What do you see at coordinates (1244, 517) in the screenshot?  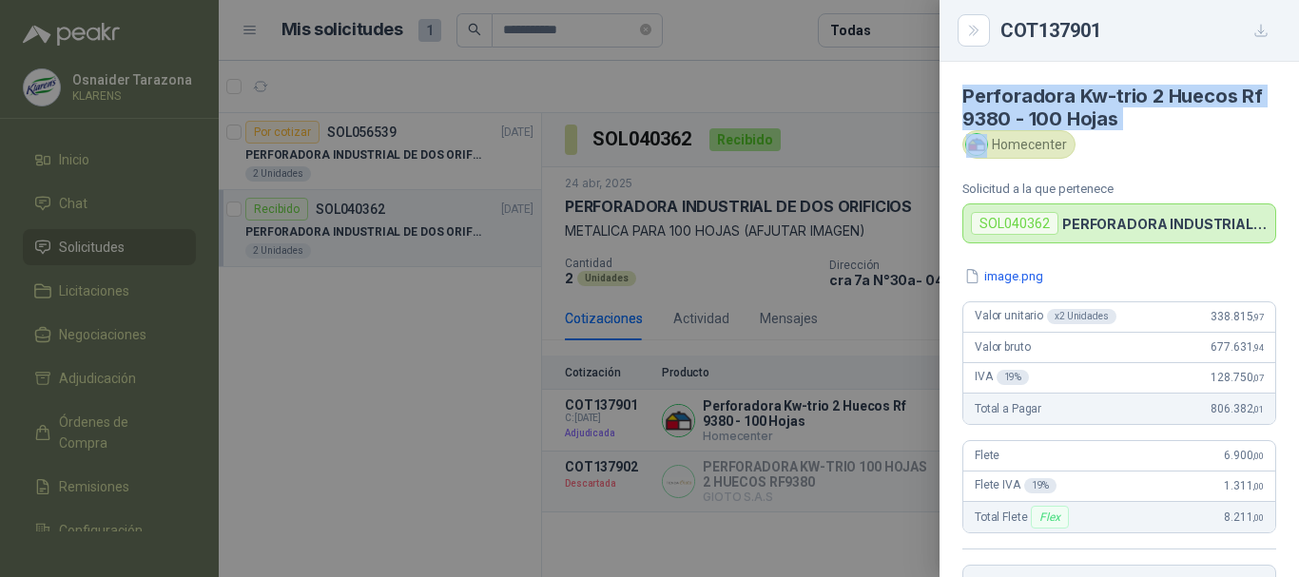 I see `span: 8.211` at bounding box center [1244, 517].